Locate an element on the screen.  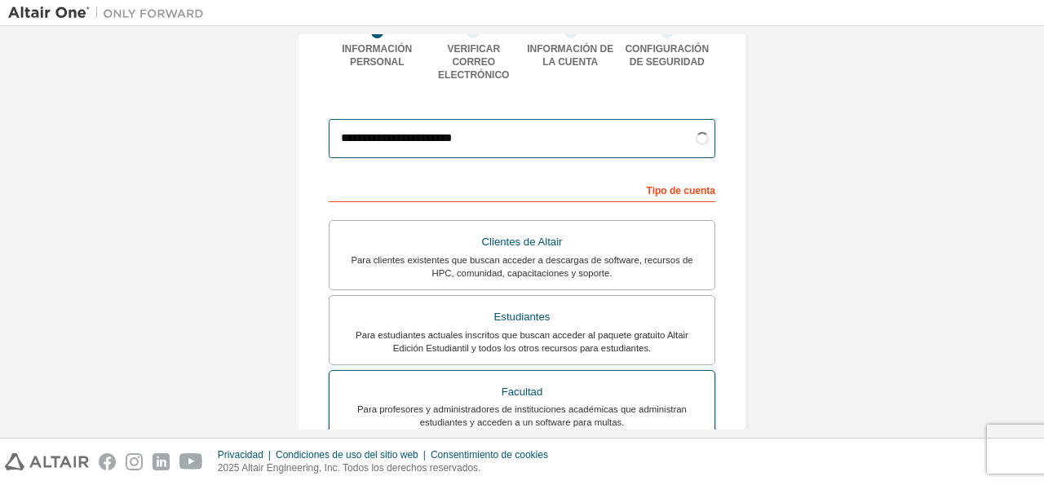
div: Verificar correo electrónico is located at coordinates (474, 62).